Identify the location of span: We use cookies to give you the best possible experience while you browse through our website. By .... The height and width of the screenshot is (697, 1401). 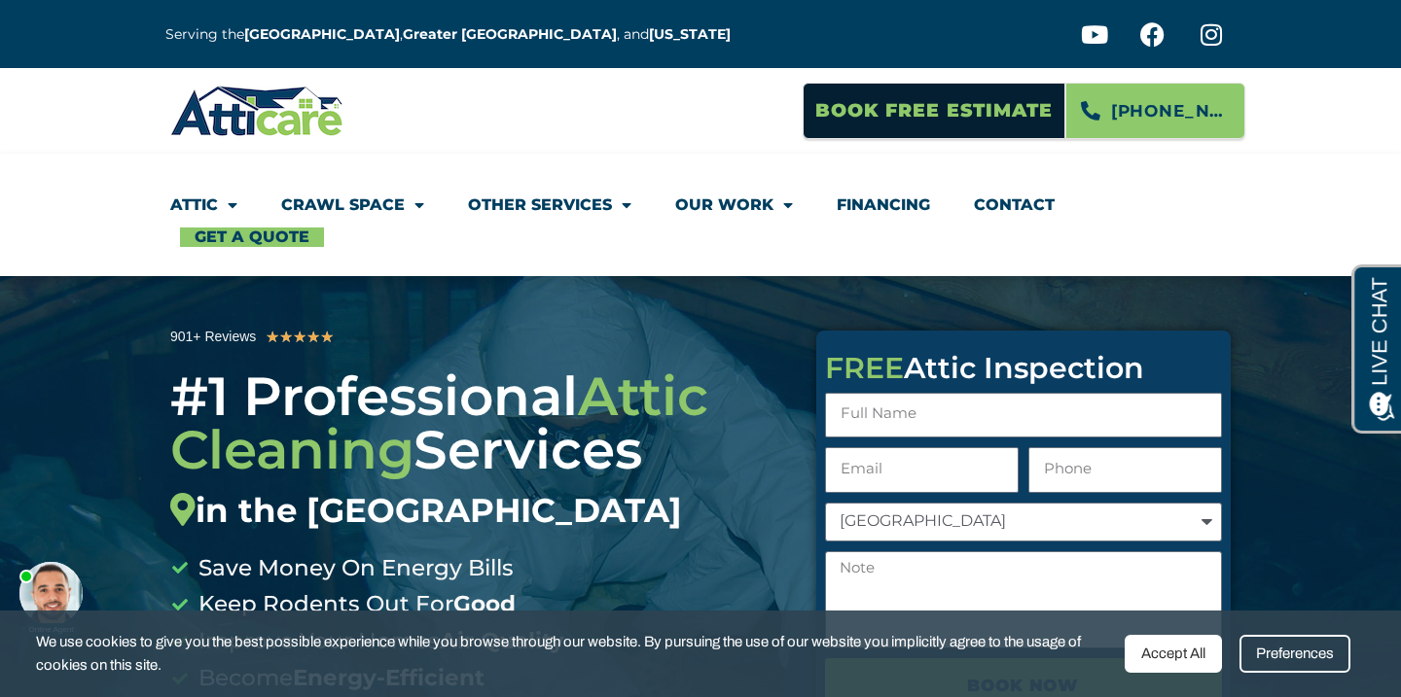
(573, 654).